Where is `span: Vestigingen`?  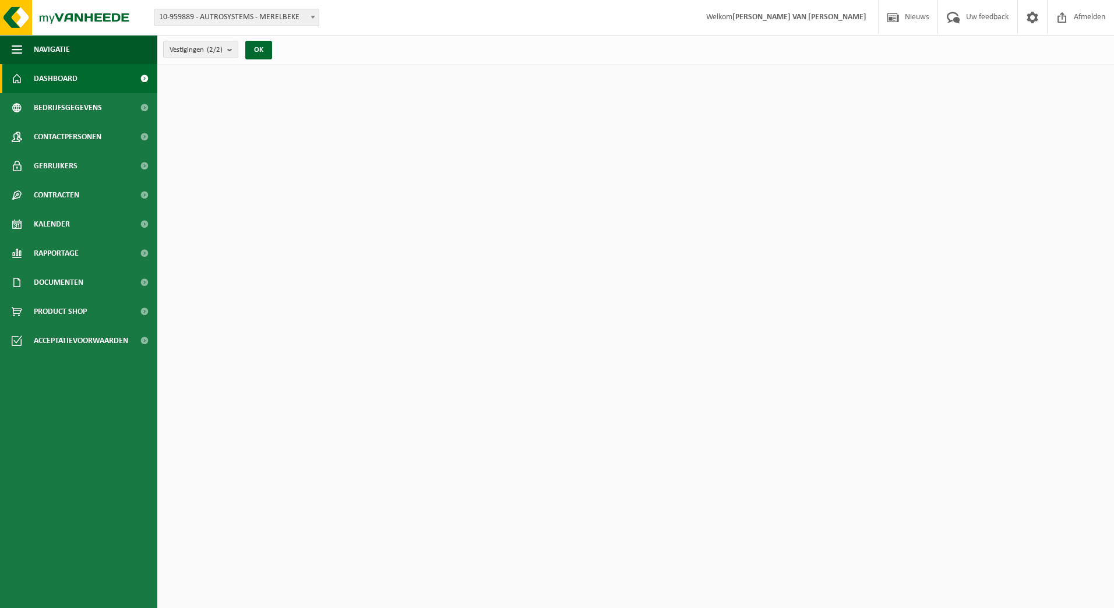
span: Vestigingen is located at coordinates (196, 50).